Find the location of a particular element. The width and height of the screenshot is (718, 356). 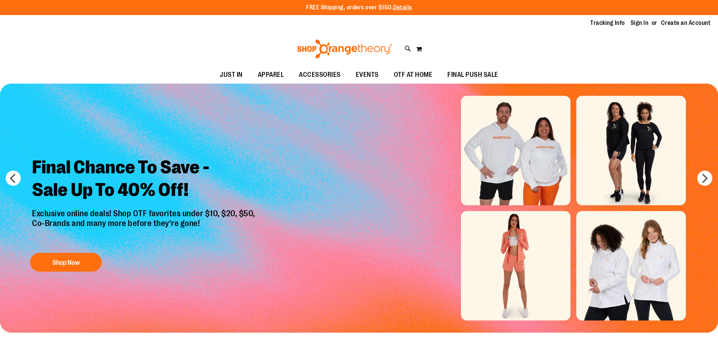

h2: Final Chance To Save - Sale Up To 40% Off! is located at coordinates (144, 180).